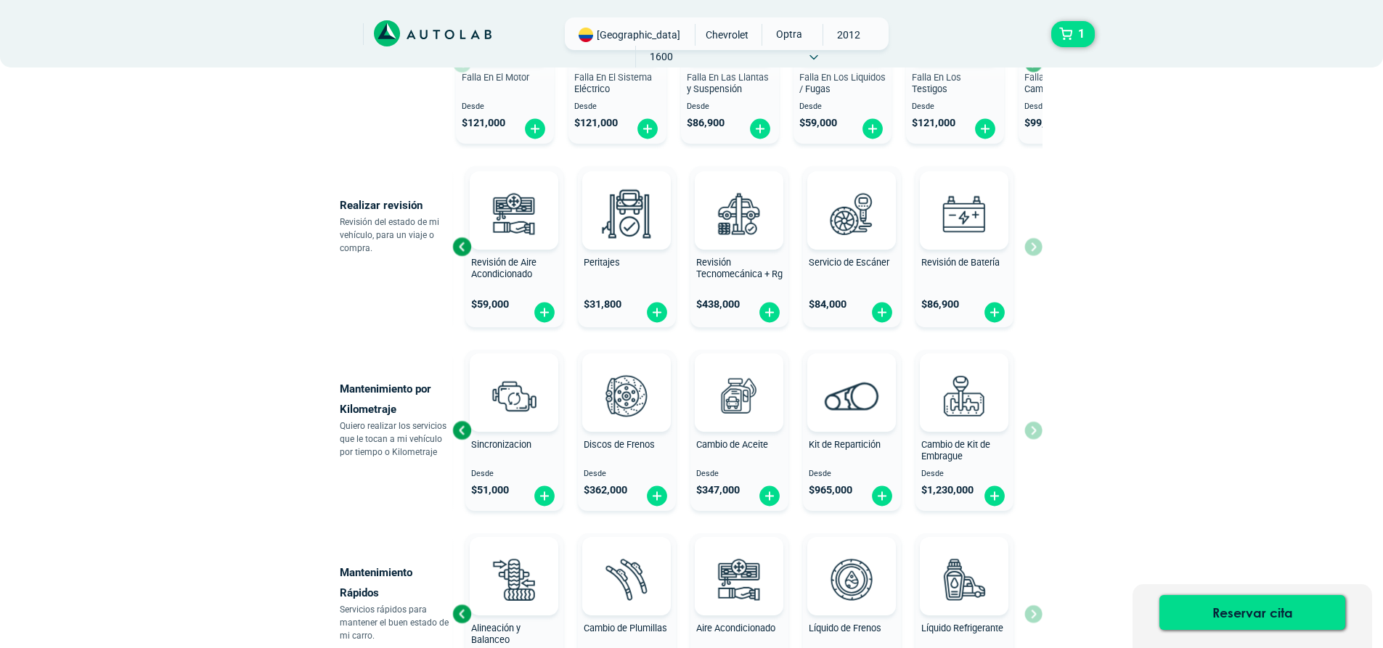  What do you see at coordinates (613, 83) in the screenshot?
I see `span: Falla En El Sistema Eléctrico` at bounding box center [613, 83].